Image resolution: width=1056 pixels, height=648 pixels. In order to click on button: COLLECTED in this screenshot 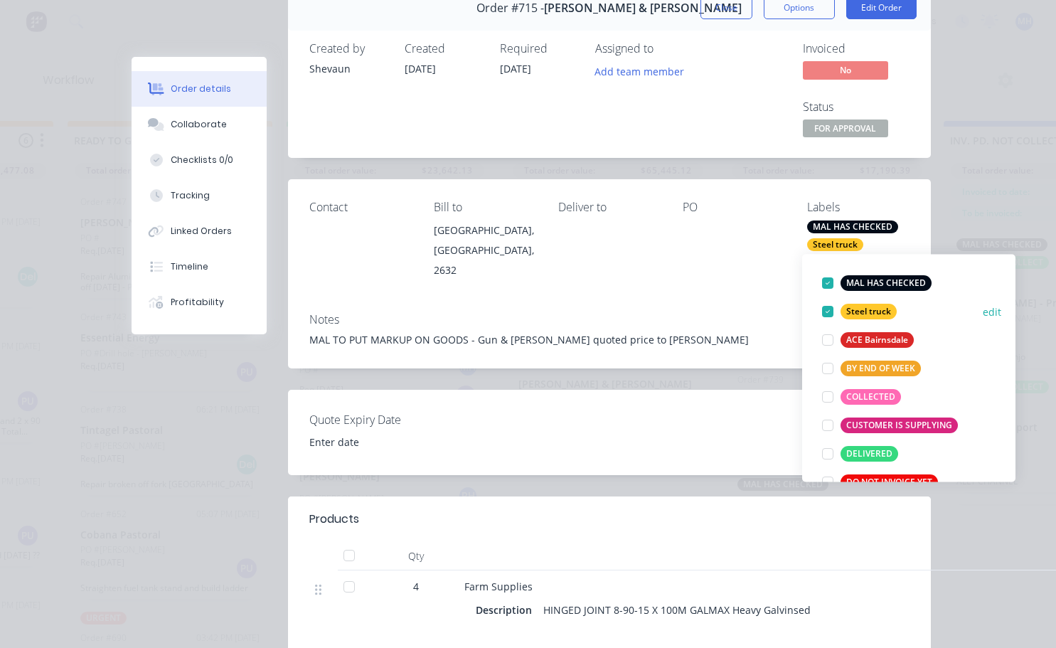, I will do `click(861, 397)`.